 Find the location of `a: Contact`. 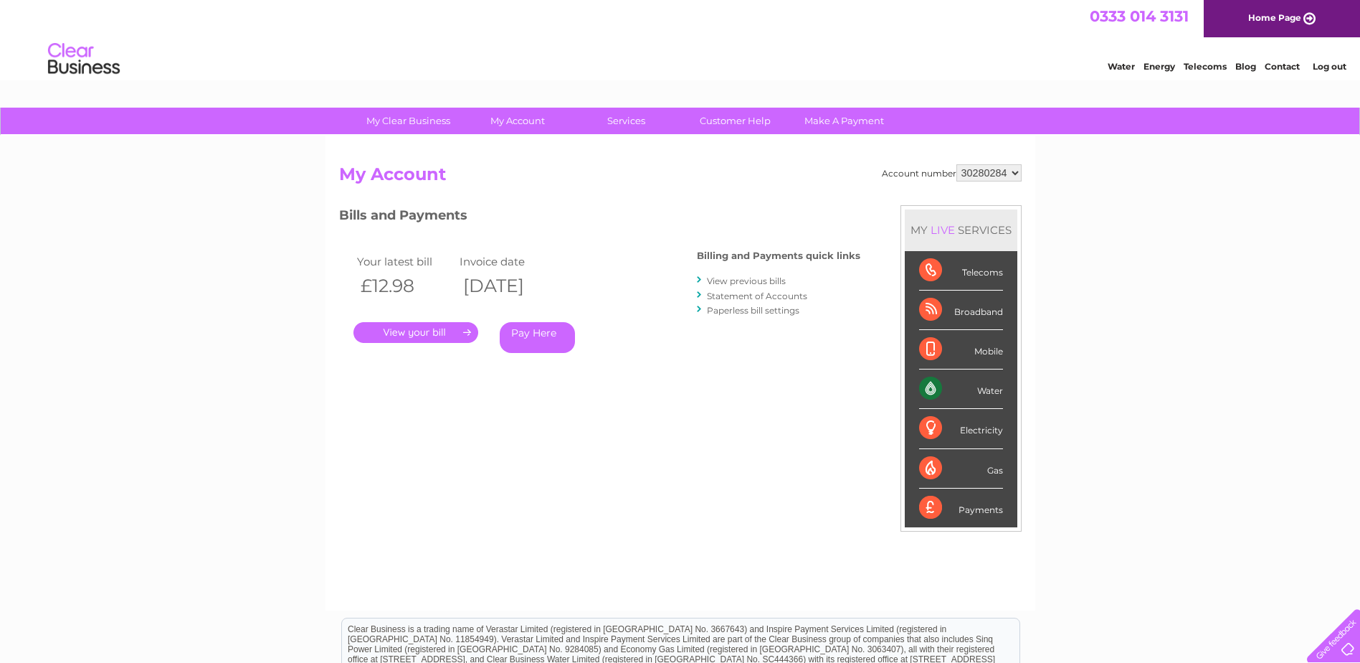

a: Contact is located at coordinates (1282, 66).